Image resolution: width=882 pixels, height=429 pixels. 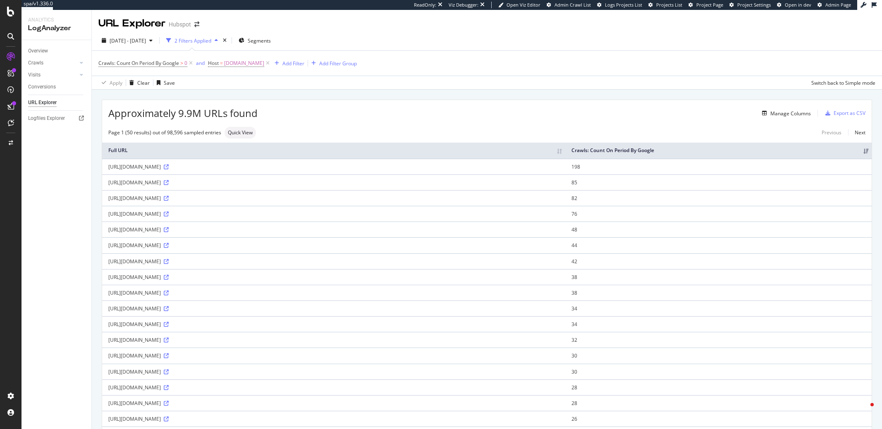 I want to click on td: 48, so click(x=718, y=229).